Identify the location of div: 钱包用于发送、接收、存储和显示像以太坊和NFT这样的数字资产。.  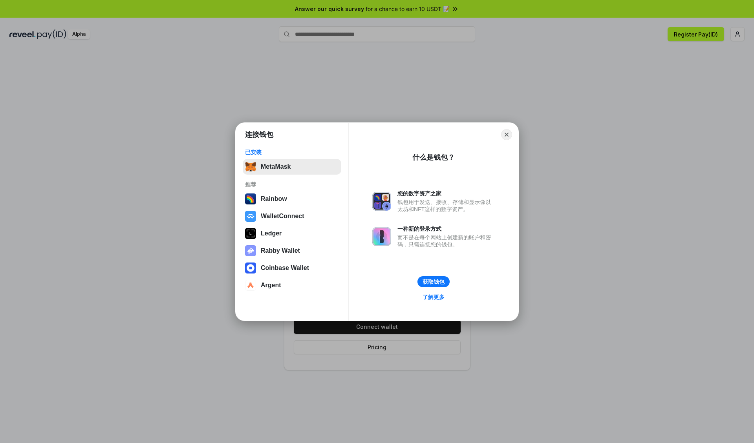
(446, 206).